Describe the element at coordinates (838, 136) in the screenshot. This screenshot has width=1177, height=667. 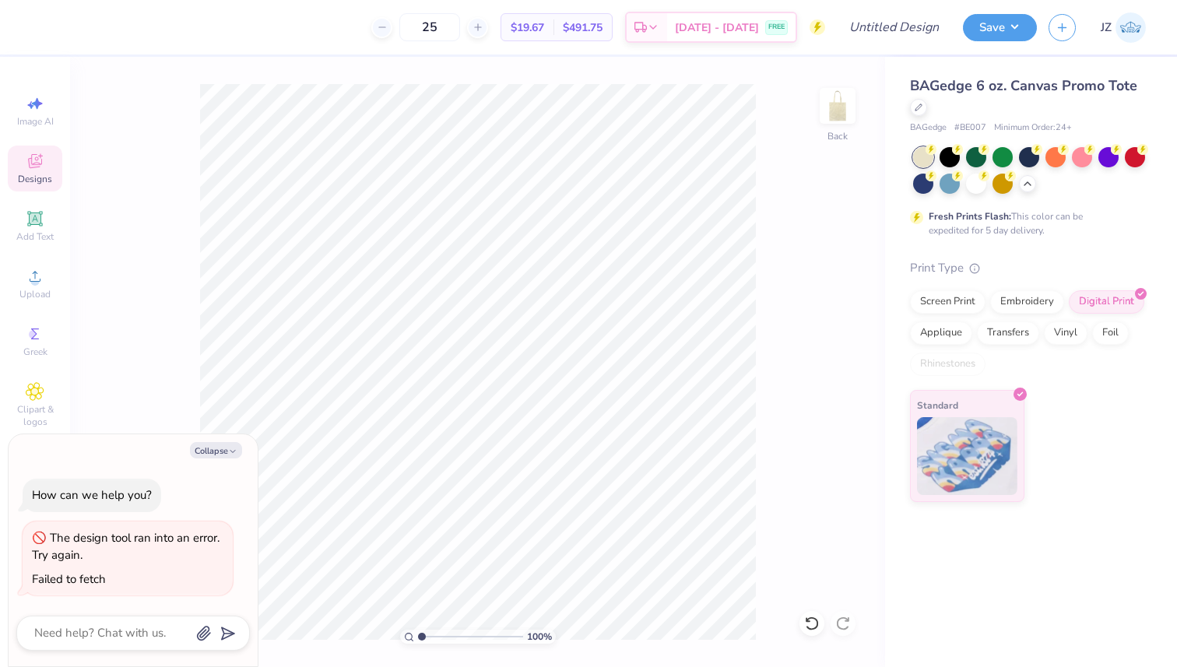
I see `div: Back` at that location.